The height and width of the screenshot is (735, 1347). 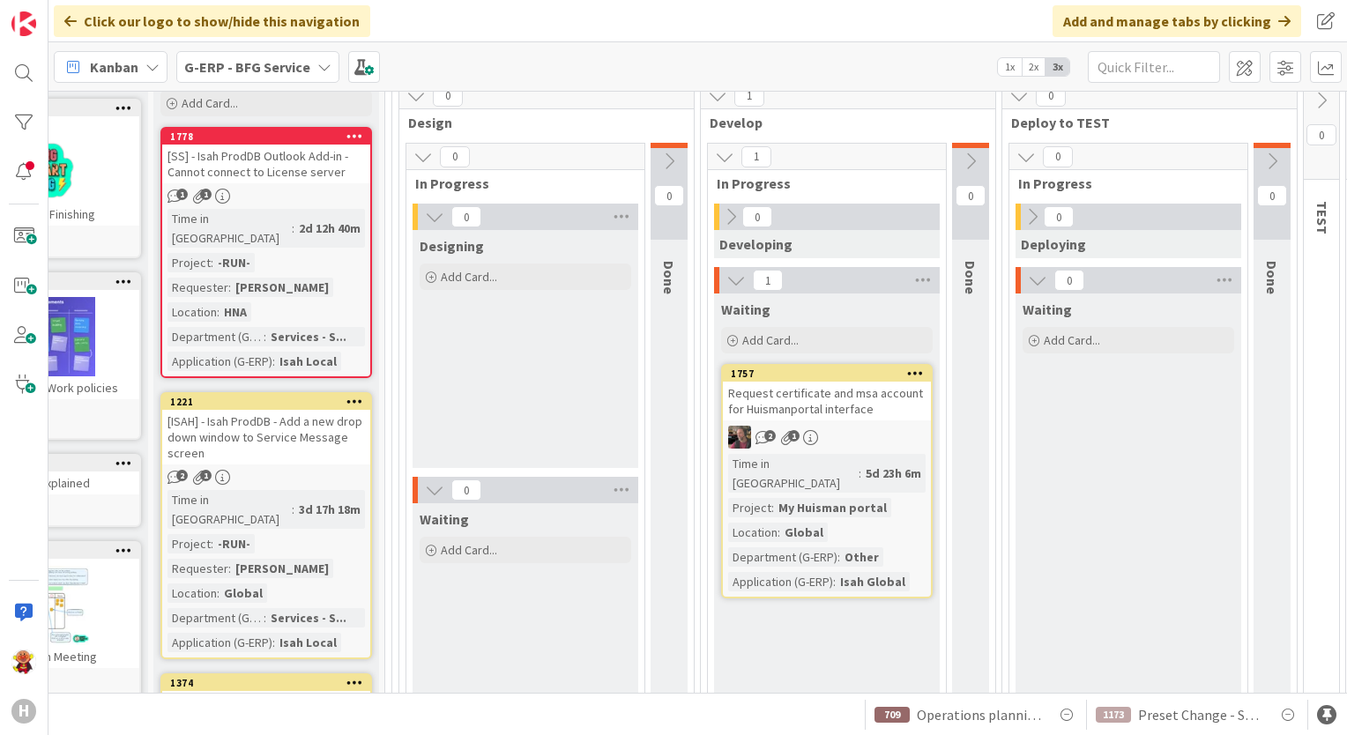 What do you see at coordinates (1057, 67) in the screenshot?
I see `span: 3x` at bounding box center [1057, 67].